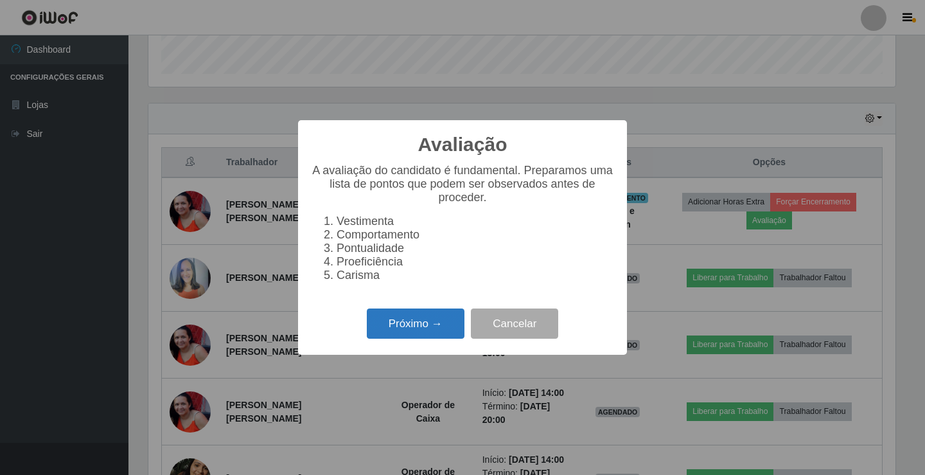 The width and height of the screenshot is (925, 475). What do you see at coordinates (475, 261) in the screenshot?
I see `li: Proeficiência` at bounding box center [475, 261].